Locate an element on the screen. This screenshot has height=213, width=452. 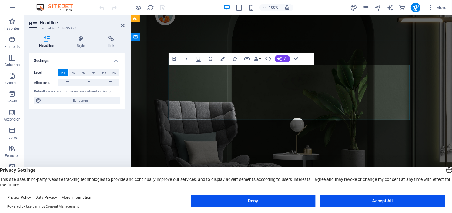
h4: Link is located at coordinates (111, 42).